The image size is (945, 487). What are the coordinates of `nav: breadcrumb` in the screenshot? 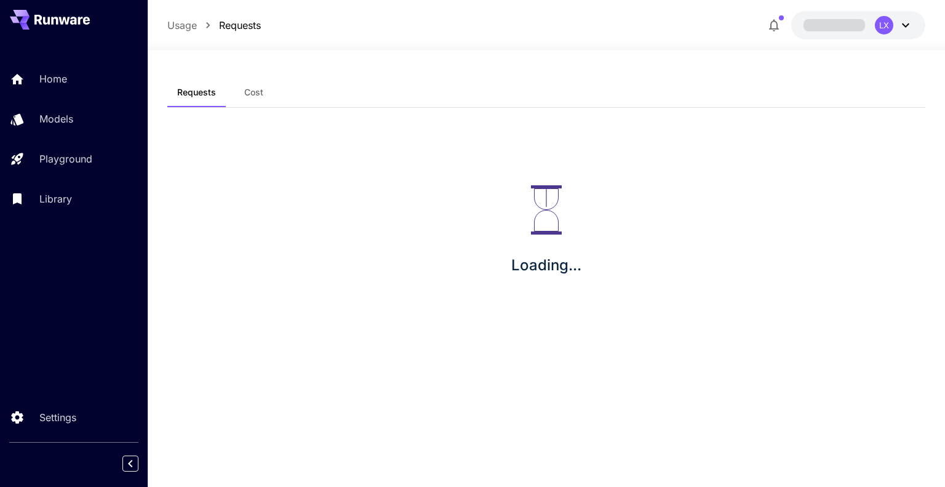 It's located at (214, 25).